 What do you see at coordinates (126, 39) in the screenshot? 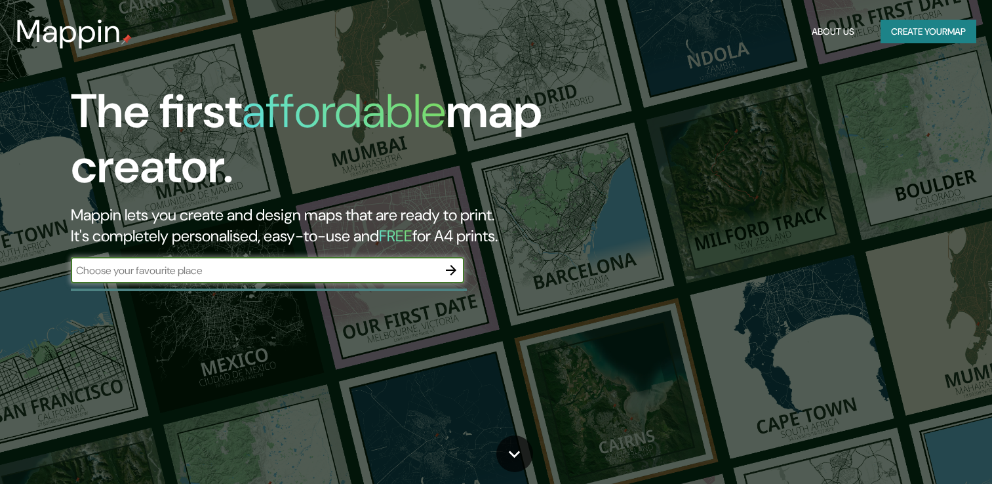
I see `img: mappin-pin` at bounding box center [126, 39].